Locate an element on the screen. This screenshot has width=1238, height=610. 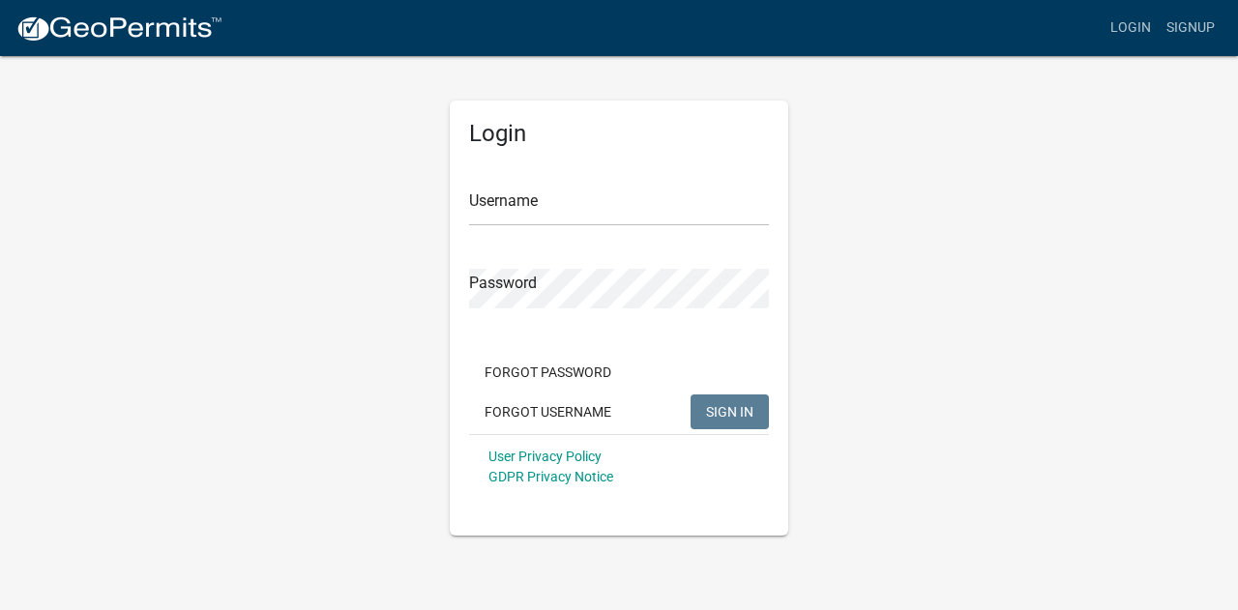
a: User Privacy Policy is located at coordinates (544, 456).